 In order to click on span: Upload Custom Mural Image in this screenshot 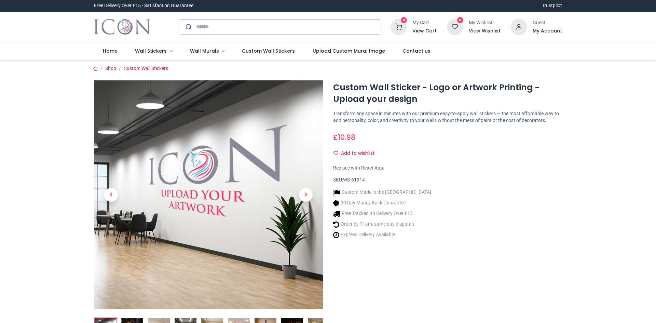, I will do `click(349, 51)`.